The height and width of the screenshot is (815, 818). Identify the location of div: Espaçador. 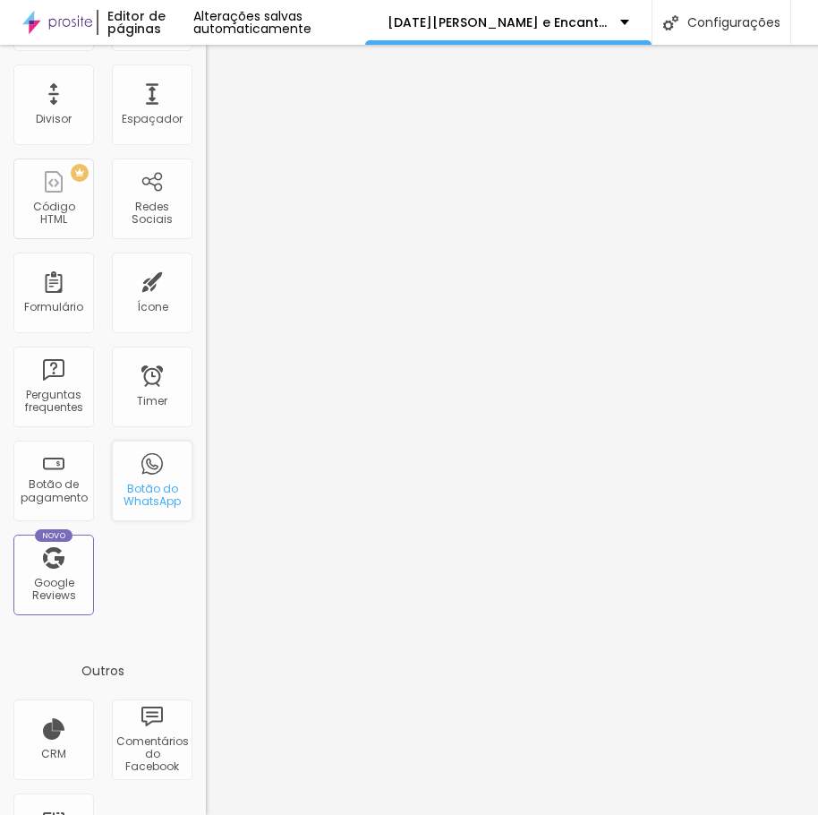
(152, 119).